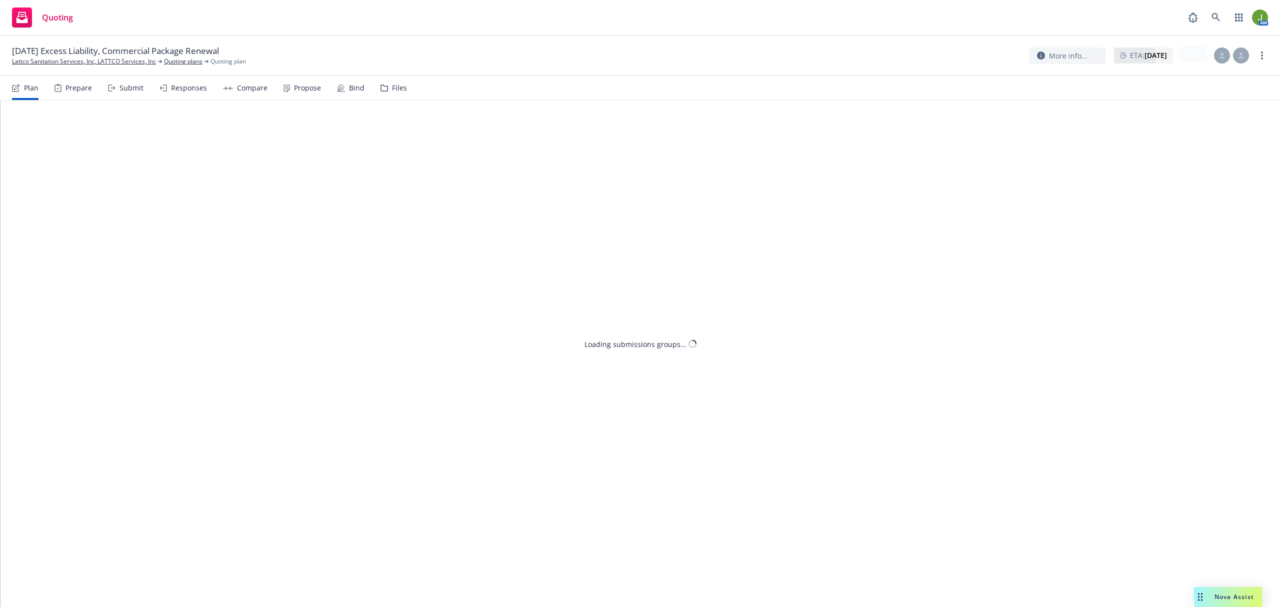  What do you see at coordinates (252, 88) in the screenshot?
I see `div: Compare` at bounding box center [252, 88].